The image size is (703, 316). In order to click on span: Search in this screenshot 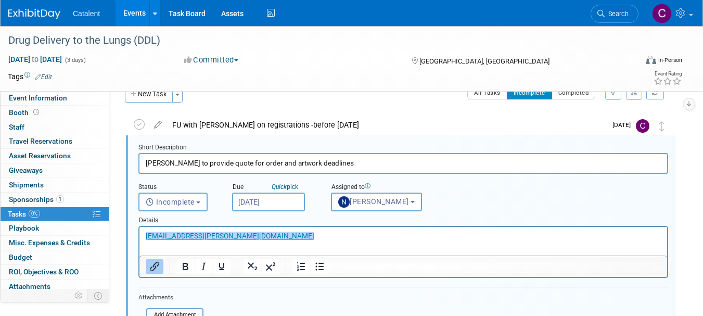, I will do `click(617, 14)`.